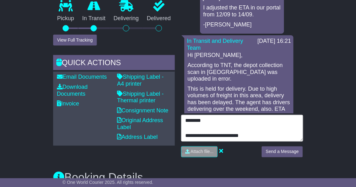 This screenshot has height=187, width=356. Describe the element at coordinates (159, 19) in the screenshot. I see `p: Delivered` at that location.